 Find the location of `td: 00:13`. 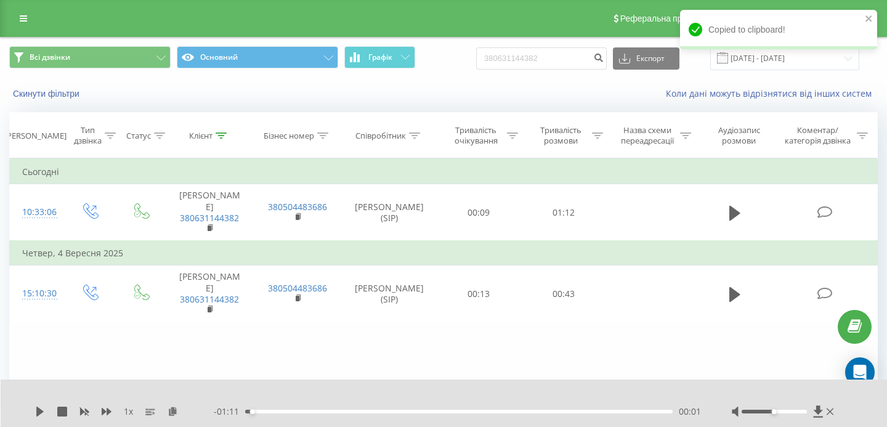

td: 00:13 is located at coordinates (479, 294).